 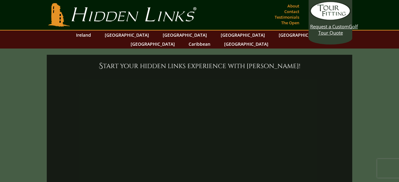 I want to click on a: Caribbean, so click(x=200, y=44).